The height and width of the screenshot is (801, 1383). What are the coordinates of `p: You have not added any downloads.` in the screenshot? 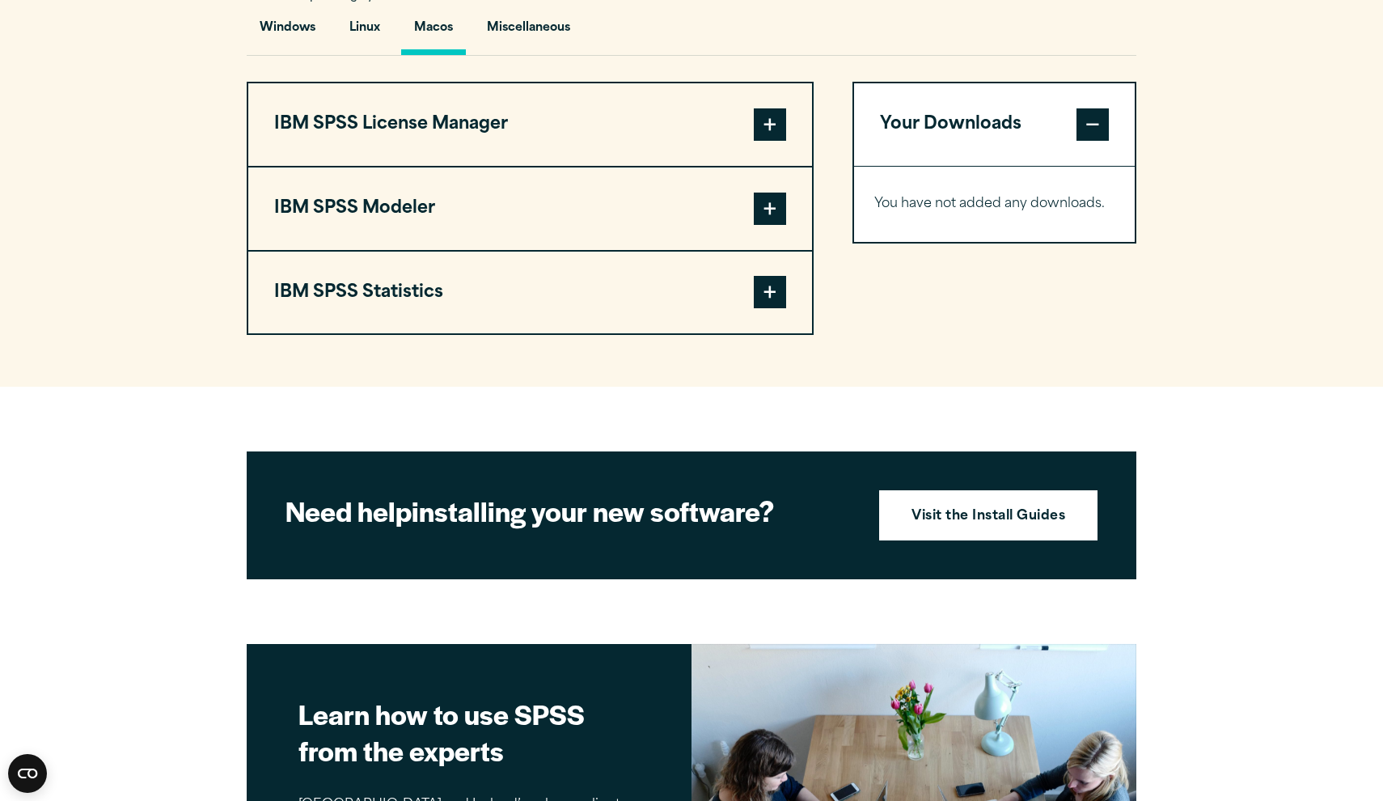 It's located at (994, 204).